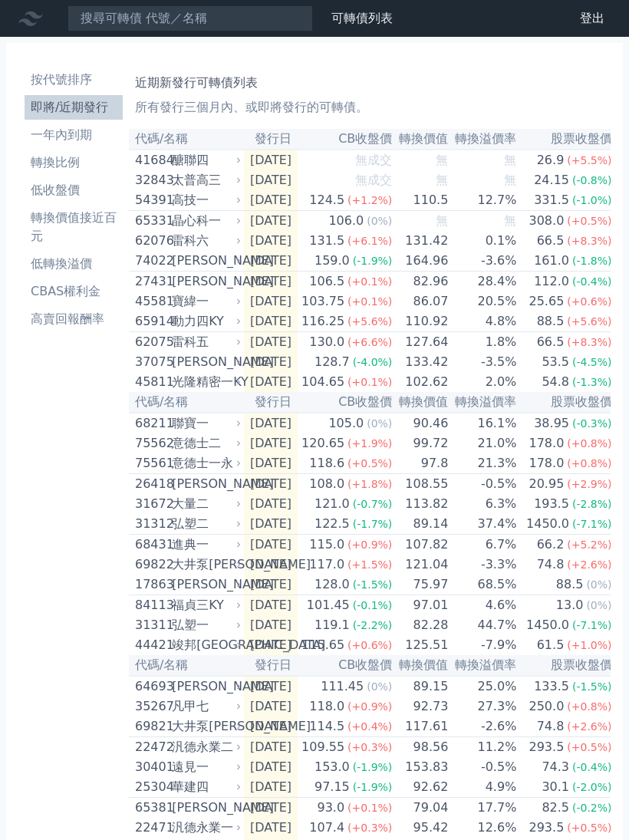 The image size is (629, 840). What do you see at coordinates (327, 544) in the screenshot?
I see `div: 115.0` at bounding box center [327, 544].